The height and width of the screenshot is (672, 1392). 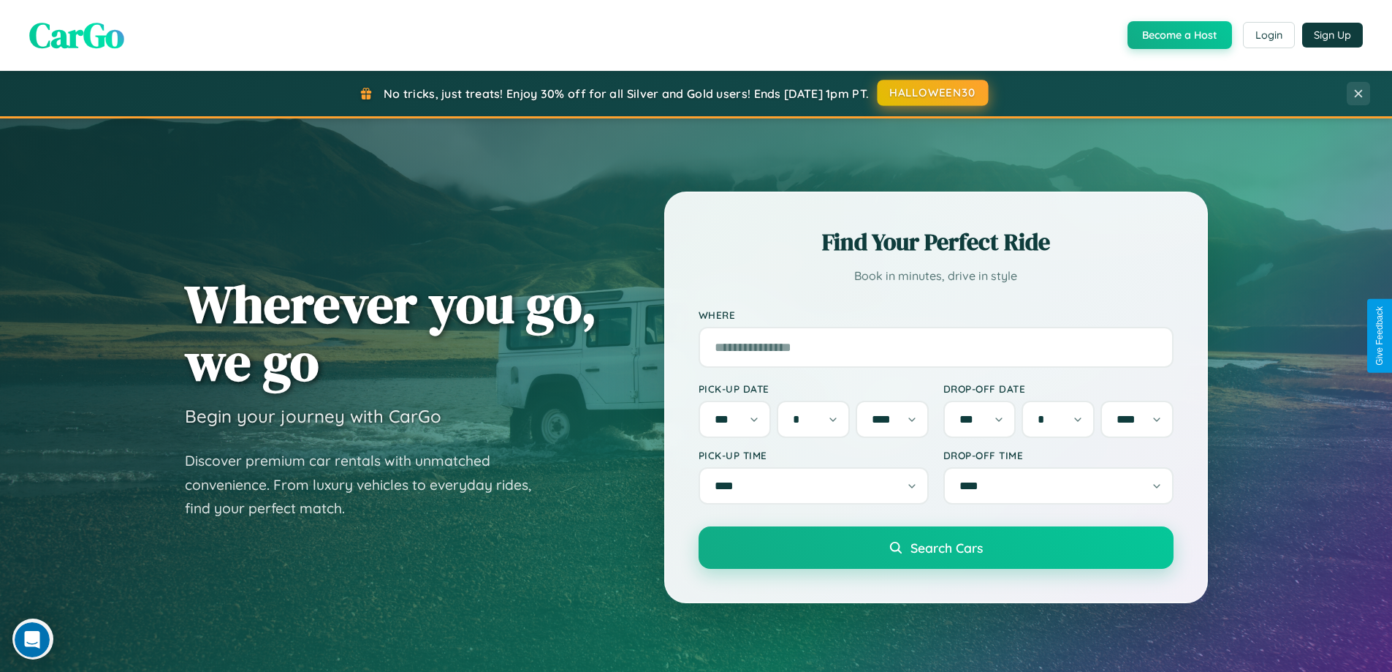 What do you see at coordinates (936, 242) in the screenshot?
I see `h2: Find Your Perfect Ride` at bounding box center [936, 242].